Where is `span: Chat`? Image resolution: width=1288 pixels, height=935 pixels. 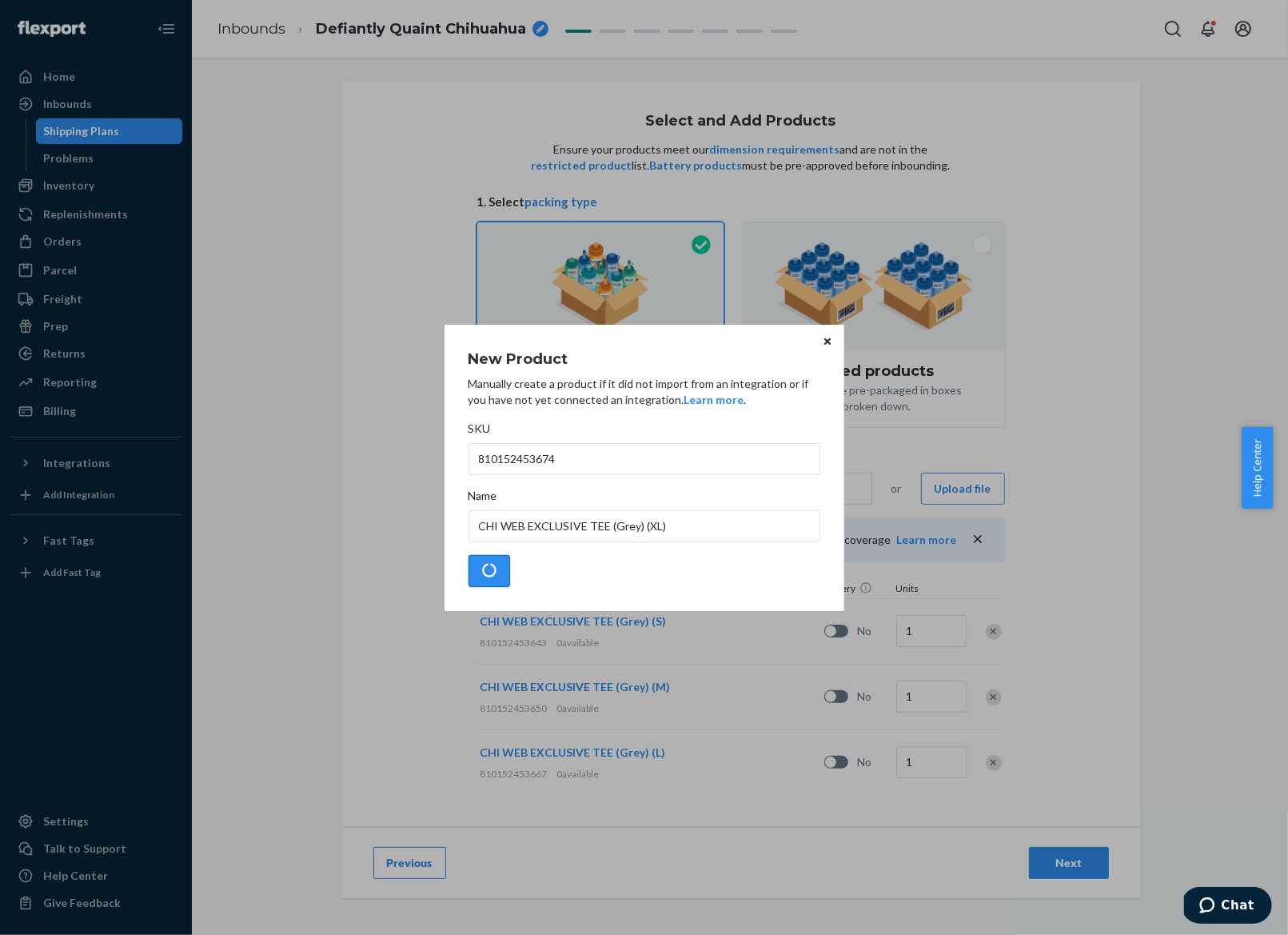 span: Chat is located at coordinates (54, 19).